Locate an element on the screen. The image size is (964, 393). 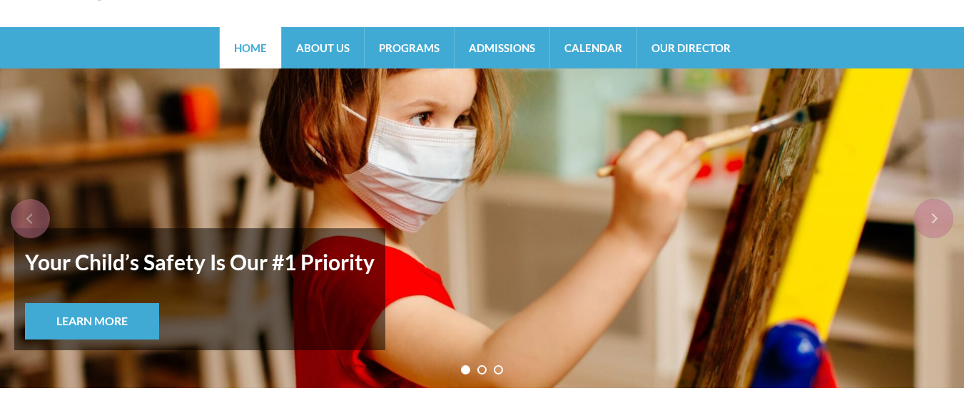
div: next is located at coordinates (934, 218).